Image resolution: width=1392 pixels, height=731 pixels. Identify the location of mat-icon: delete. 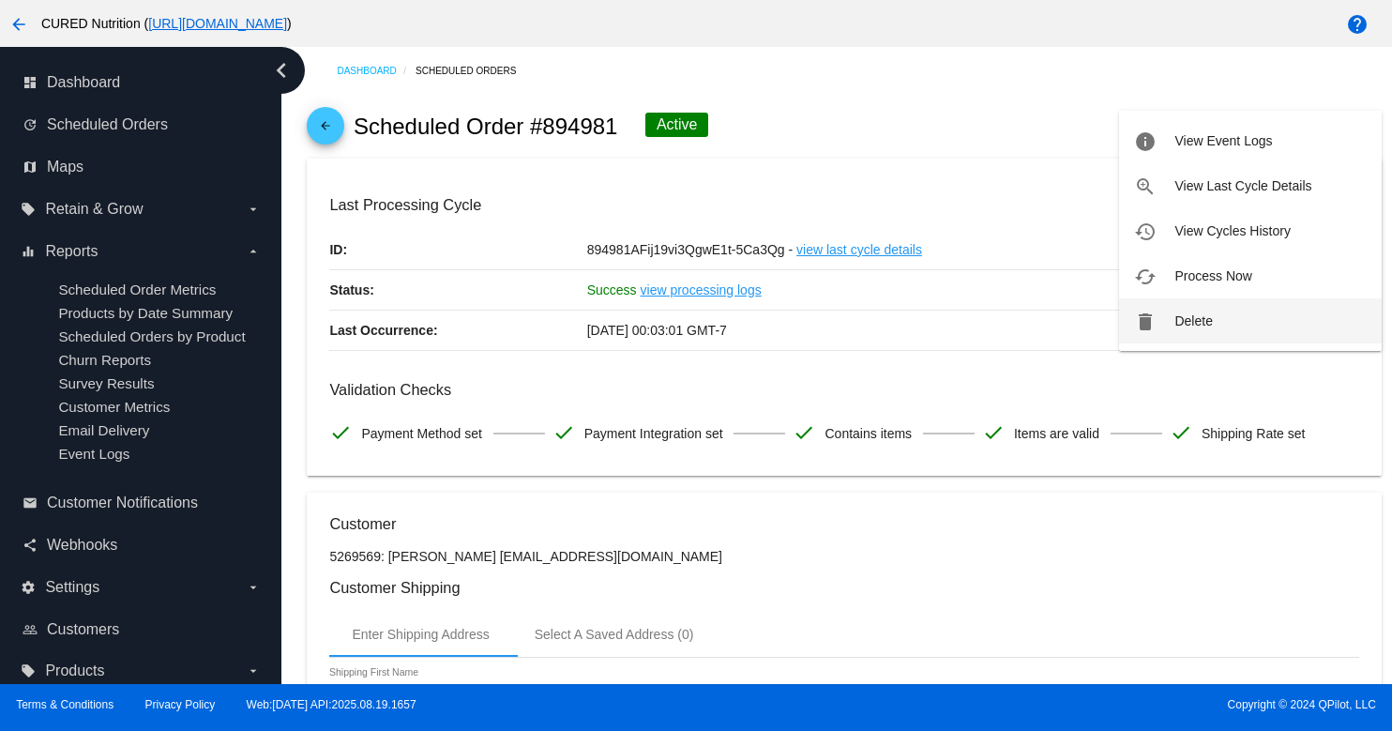
(1145, 322).